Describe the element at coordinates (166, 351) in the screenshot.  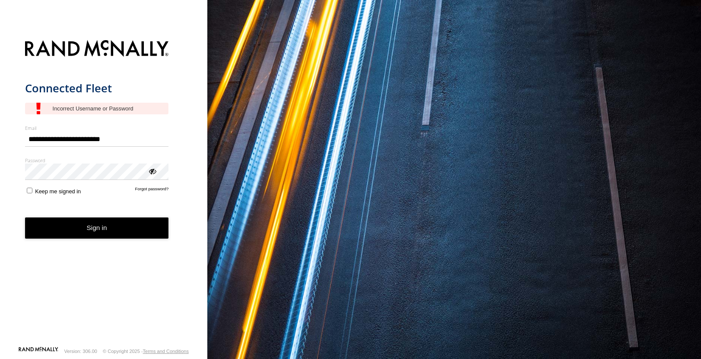
I see `a: Terms and Conditions` at that location.